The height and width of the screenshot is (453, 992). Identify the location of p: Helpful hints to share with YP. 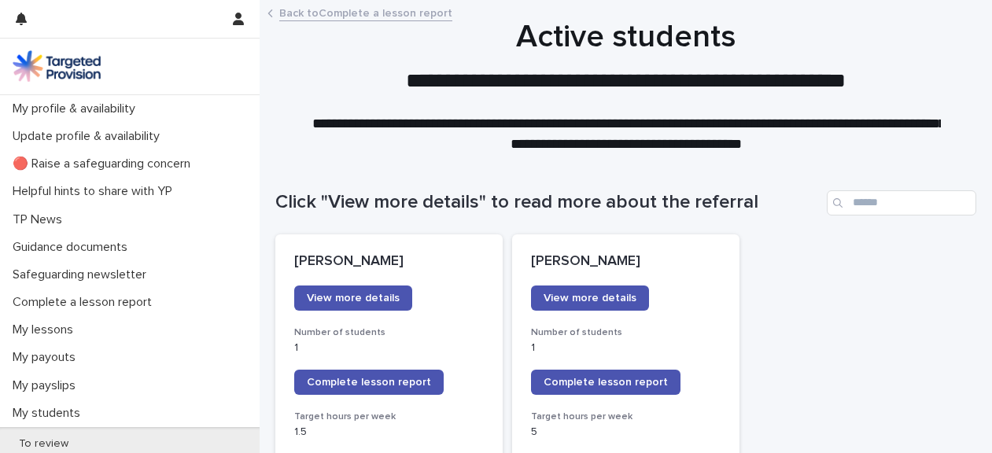
(95, 191).